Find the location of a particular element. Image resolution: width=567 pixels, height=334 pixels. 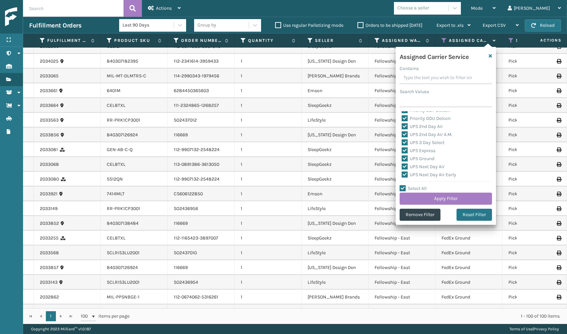

a: 2033068 is located at coordinates (49, 164).